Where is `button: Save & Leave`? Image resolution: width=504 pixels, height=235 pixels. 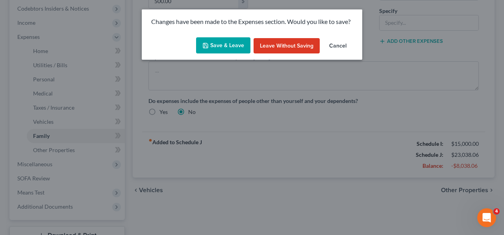
button: Save & Leave is located at coordinates (223, 46).